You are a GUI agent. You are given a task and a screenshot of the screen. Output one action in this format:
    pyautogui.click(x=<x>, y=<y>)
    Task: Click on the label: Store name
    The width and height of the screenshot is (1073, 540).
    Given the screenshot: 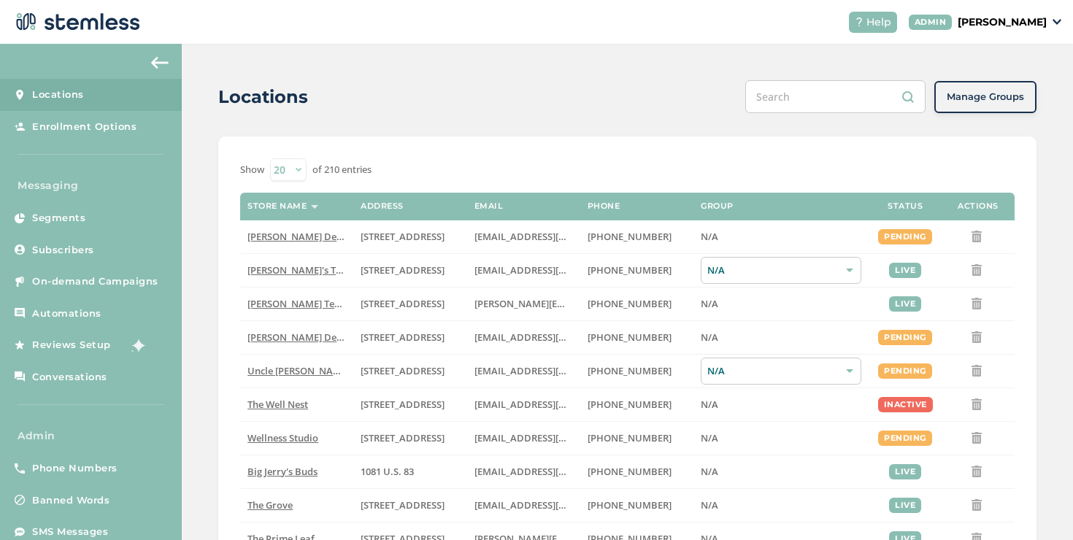 What is the action you would take?
    pyautogui.click(x=277, y=206)
    